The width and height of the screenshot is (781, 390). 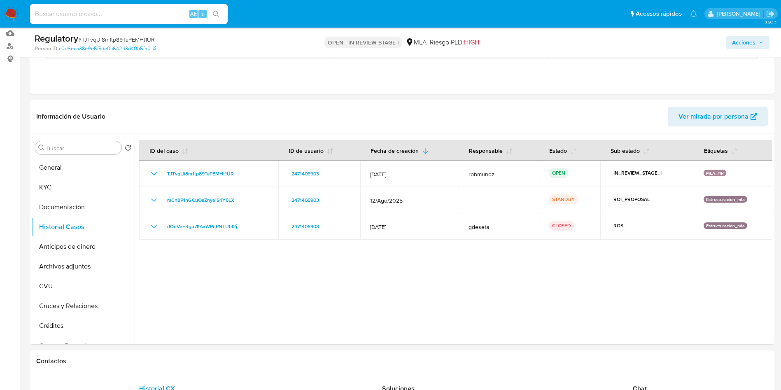 What do you see at coordinates (471, 42) in the screenshot?
I see `span: HIGH` at bounding box center [471, 42].